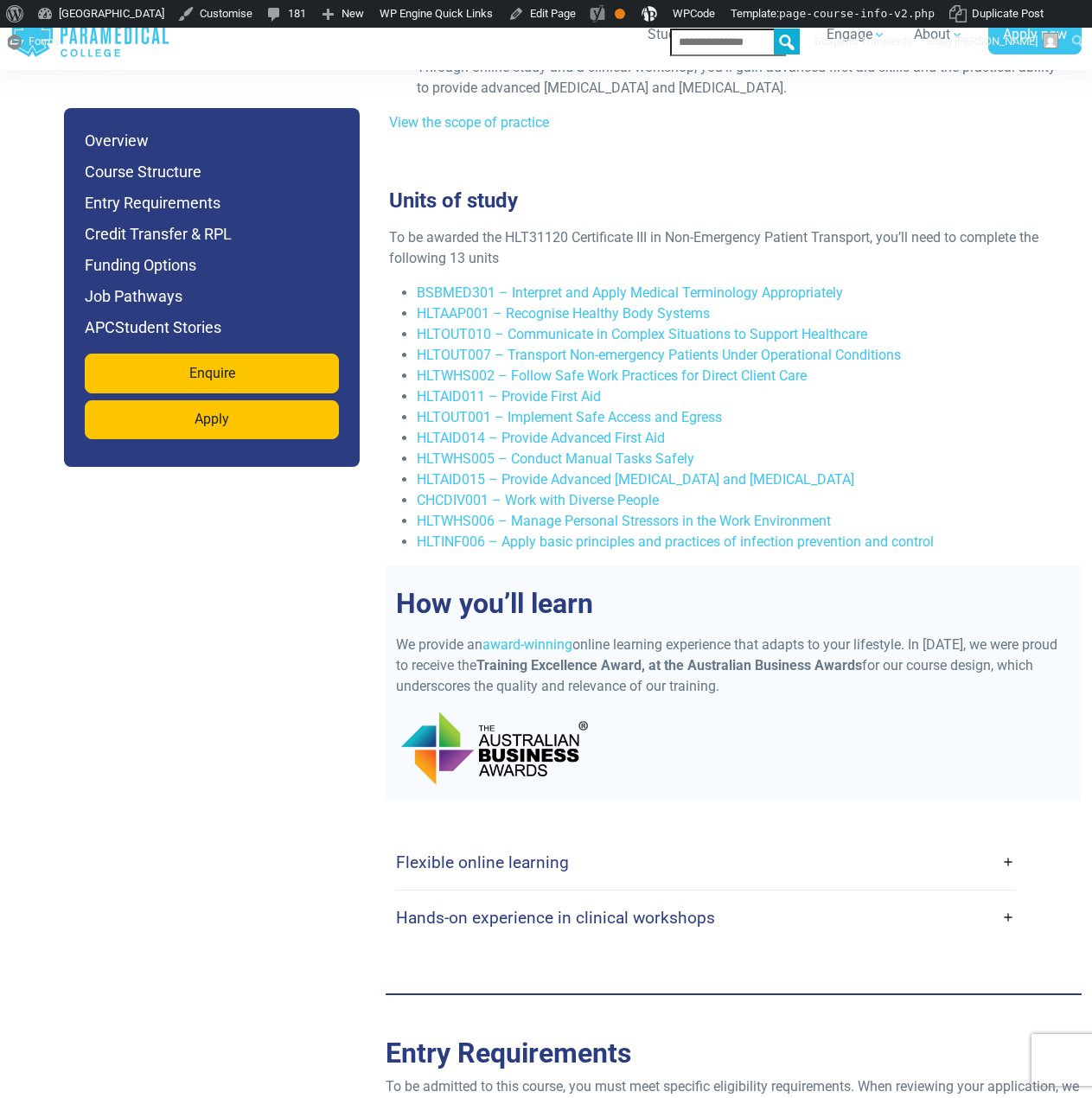 This screenshot has height=1098, width=1092. What do you see at coordinates (659, 354) in the screenshot?
I see `a: HLTOUT007 – Transport Non-emergency Patients Under Operational Conditions` at bounding box center [659, 354].